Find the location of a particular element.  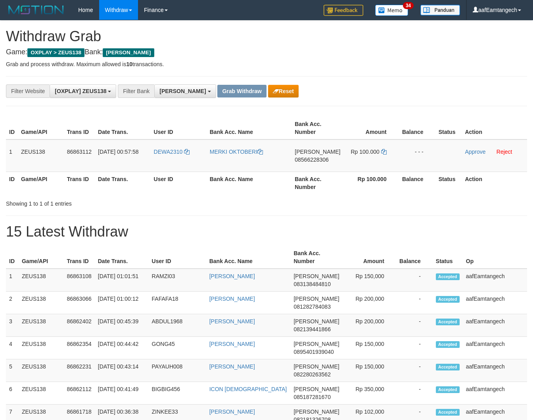

td: 86862354 is located at coordinates (79, 348).